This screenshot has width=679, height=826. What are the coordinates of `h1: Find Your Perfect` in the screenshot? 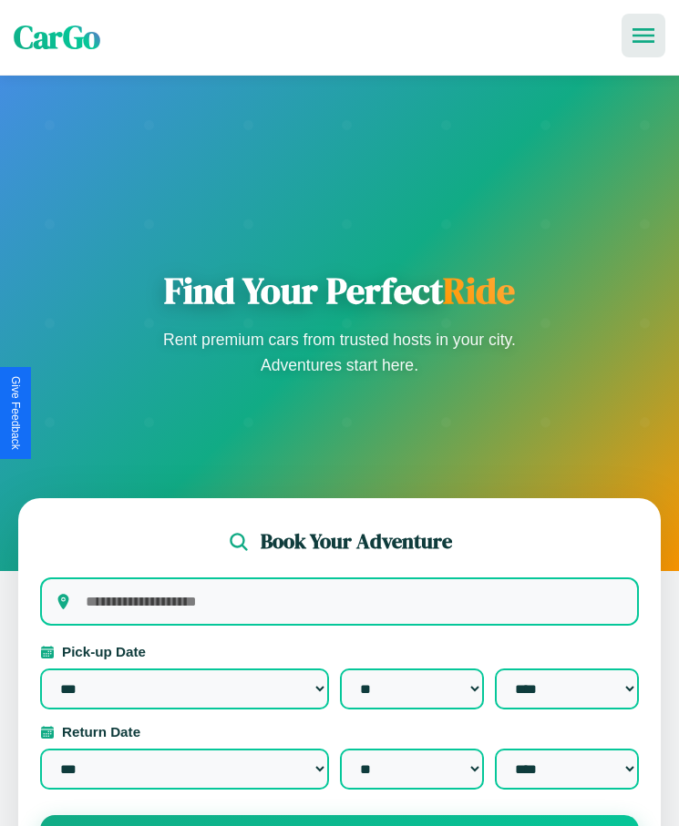 It's located at (340, 291).